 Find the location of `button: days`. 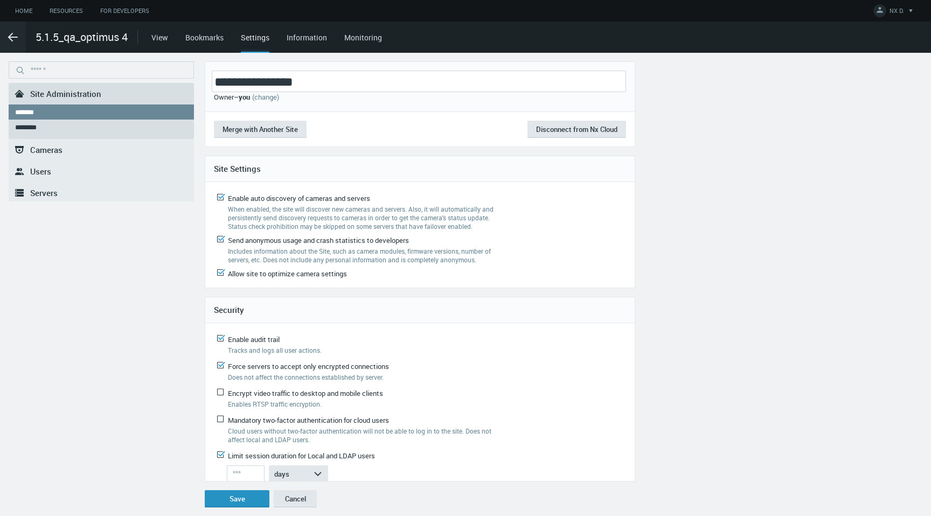

button: days is located at coordinates (298, 474).